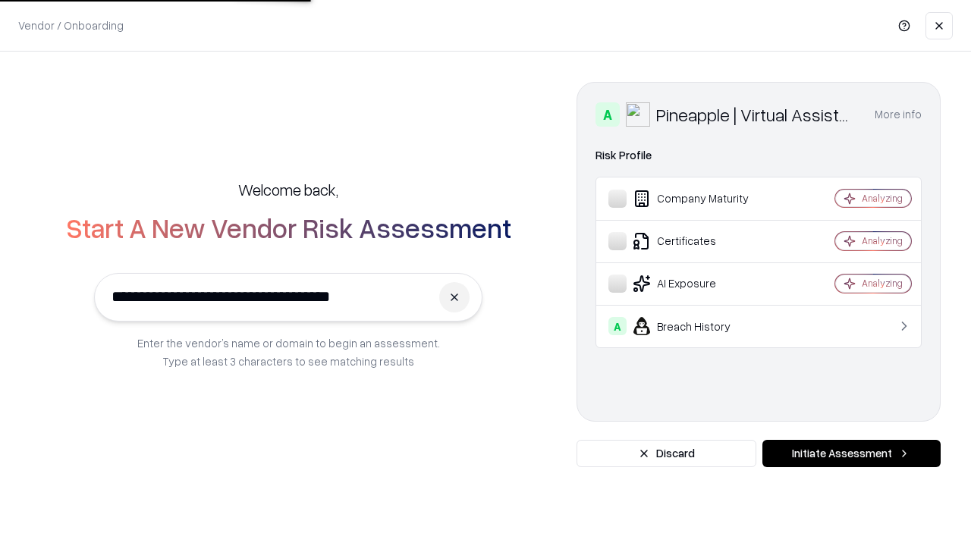 The height and width of the screenshot is (546, 971). Describe the element at coordinates (699, 284) in the screenshot. I see `div: AI Exposure` at that location.